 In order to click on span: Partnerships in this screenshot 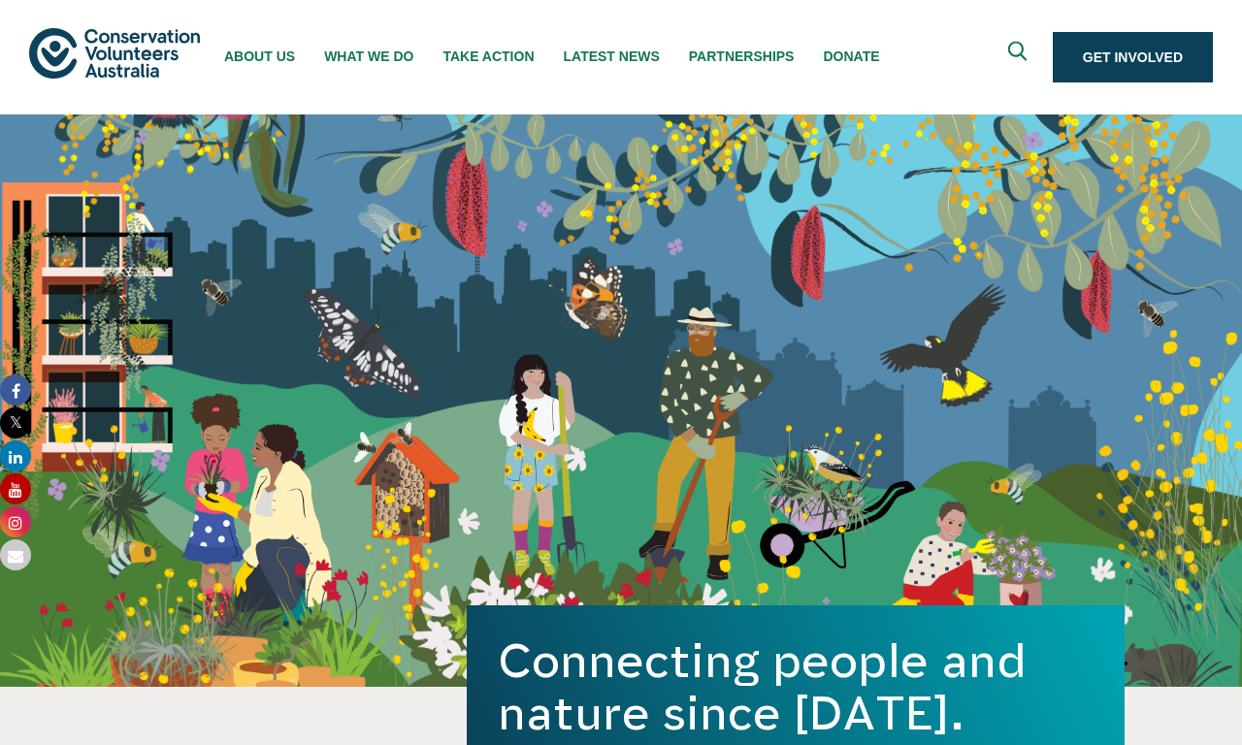, I will do `click(741, 56)`.